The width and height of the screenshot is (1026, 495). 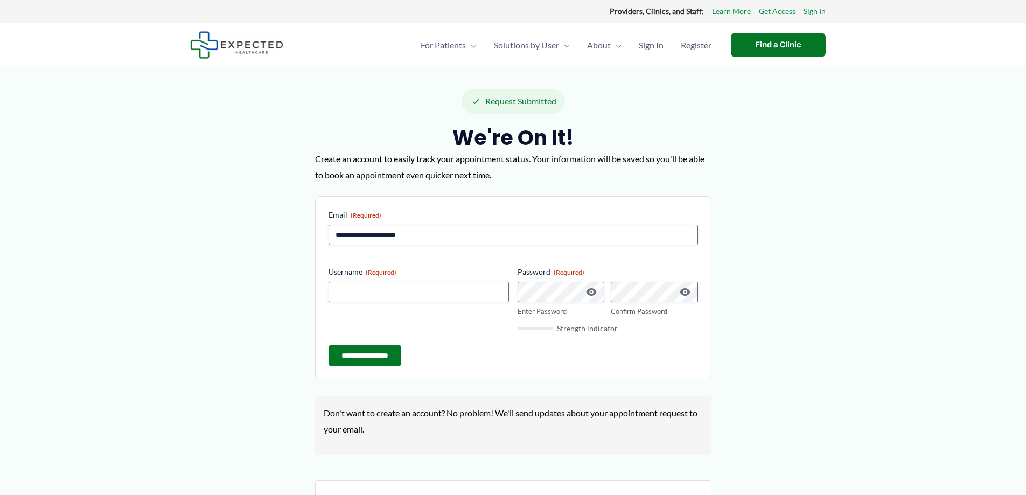 I want to click on strong: Providers, Clinics, and Staff:, so click(x=656, y=11).